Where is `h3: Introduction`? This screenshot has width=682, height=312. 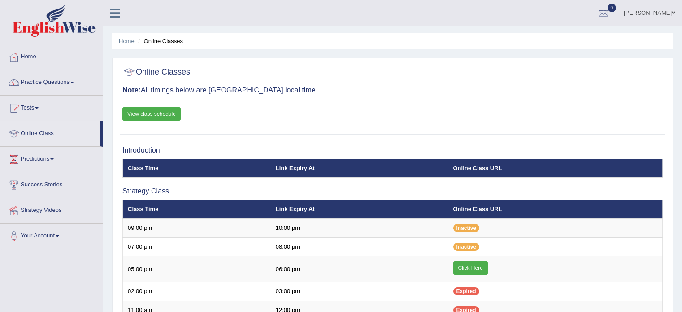 h3: Introduction is located at coordinates (392, 150).